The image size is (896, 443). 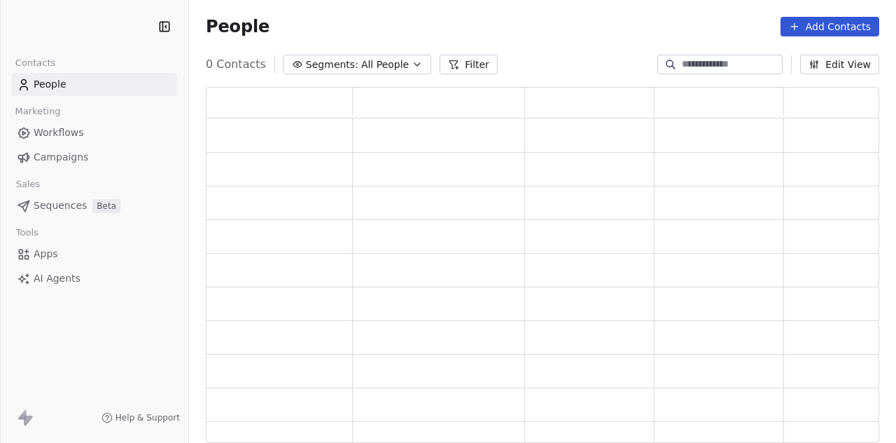 What do you see at coordinates (840, 64) in the screenshot?
I see `button: Edit View` at bounding box center [840, 64].